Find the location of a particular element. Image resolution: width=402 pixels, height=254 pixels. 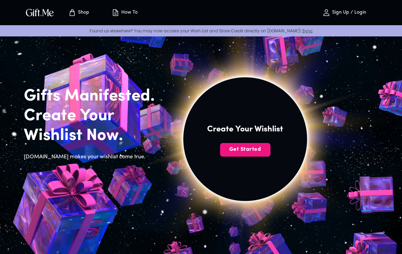

span: Get Started is located at coordinates (245, 150).